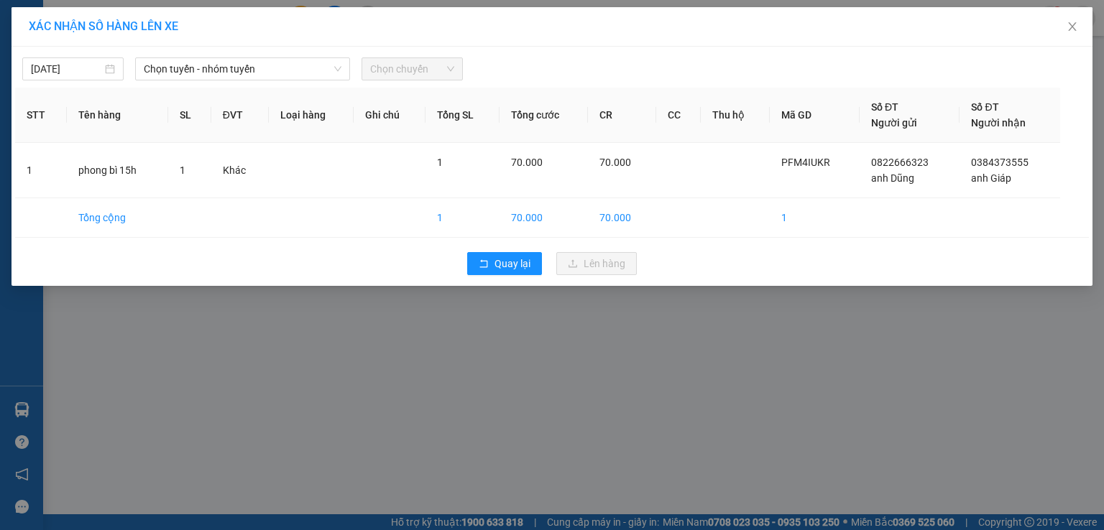  What do you see at coordinates (512, 264) in the screenshot?
I see `span: Quay lại` at bounding box center [512, 264].